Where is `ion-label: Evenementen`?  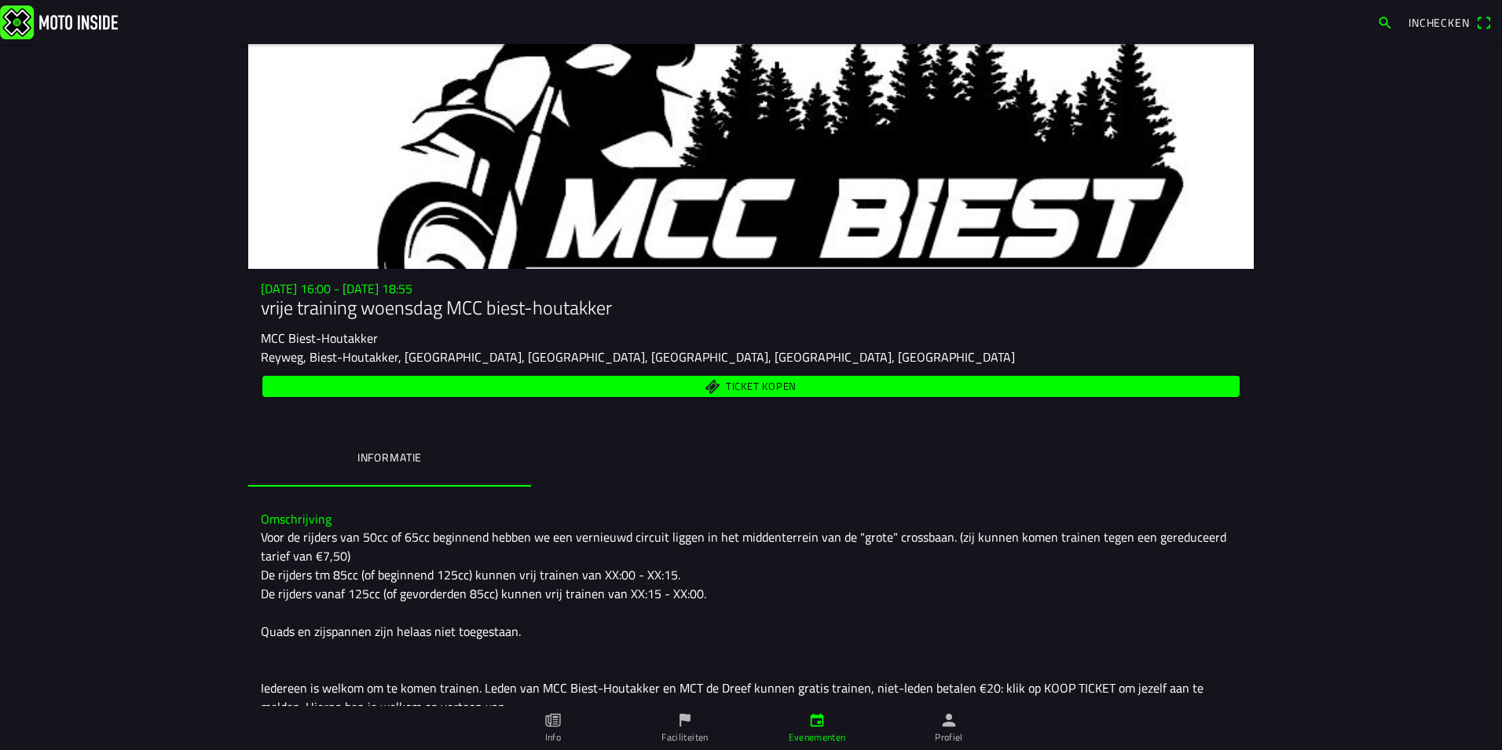 ion-label: Evenementen is located at coordinates (817, 737).